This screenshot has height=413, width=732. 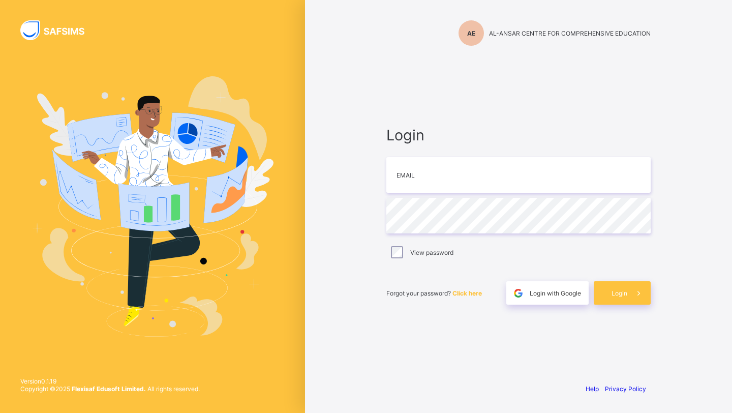 I want to click on span: Click here, so click(x=467, y=293).